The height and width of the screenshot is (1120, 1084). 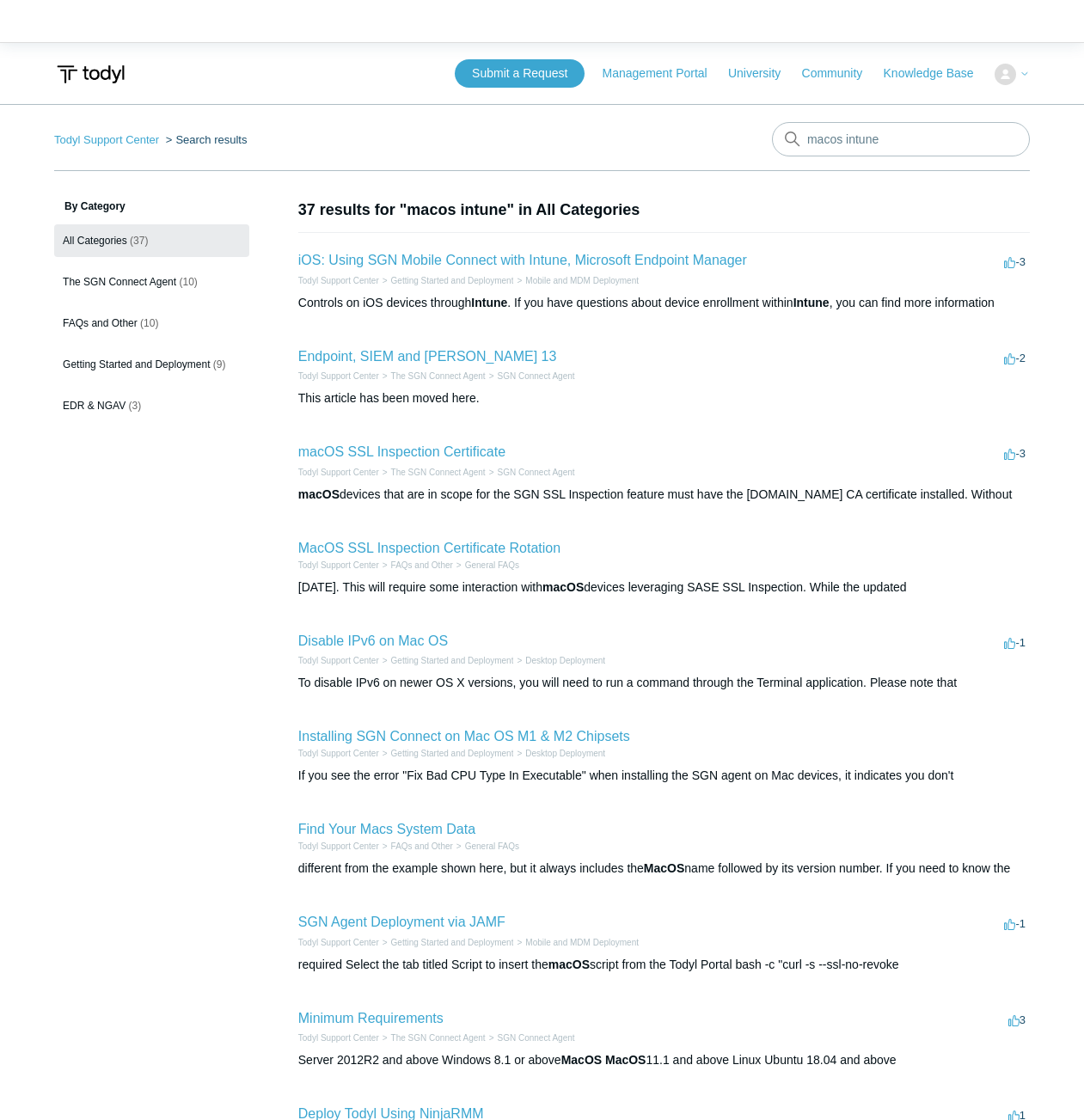 I want to click on span: -2, so click(x=1015, y=358).